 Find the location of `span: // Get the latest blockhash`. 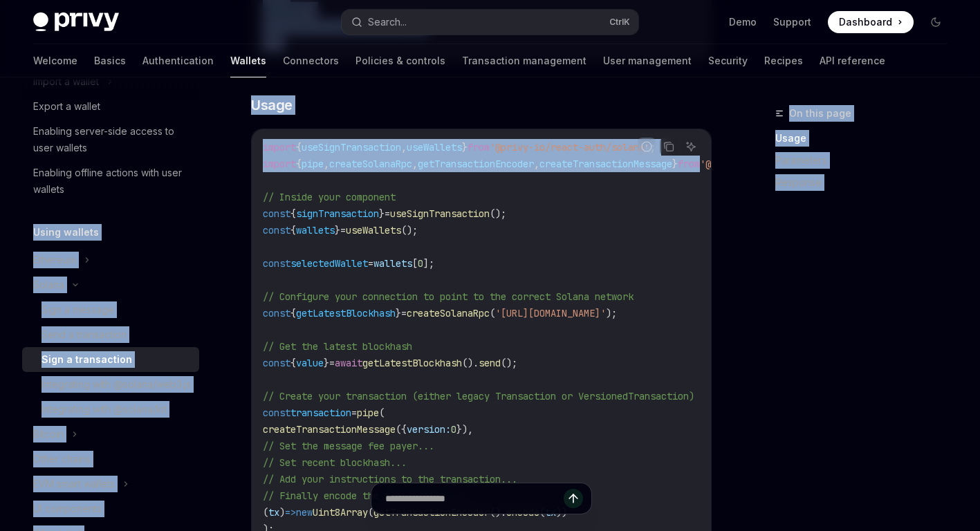

span: // Get the latest blockhash is located at coordinates (338, 347).